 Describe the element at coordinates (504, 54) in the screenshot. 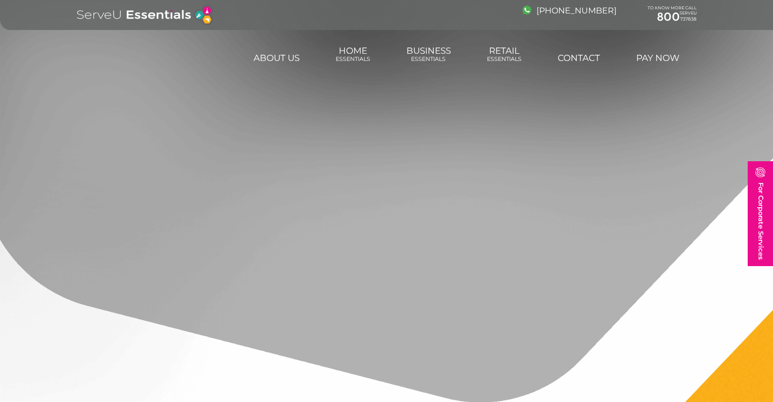

I see `a: RetailEssentials` at that location.